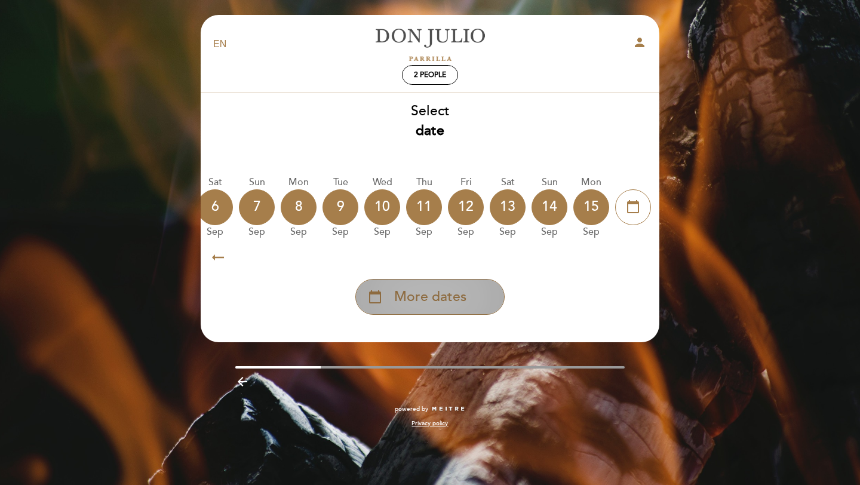  What do you see at coordinates (242, 381) in the screenshot?
I see `i: arrow_backward` at bounding box center [242, 381].